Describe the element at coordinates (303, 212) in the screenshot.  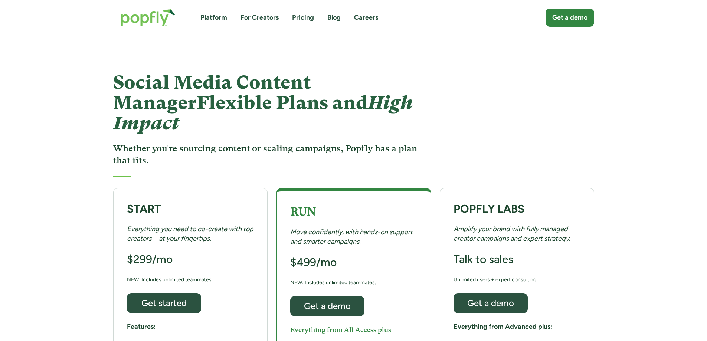
I see `strong: RUN` at that location.